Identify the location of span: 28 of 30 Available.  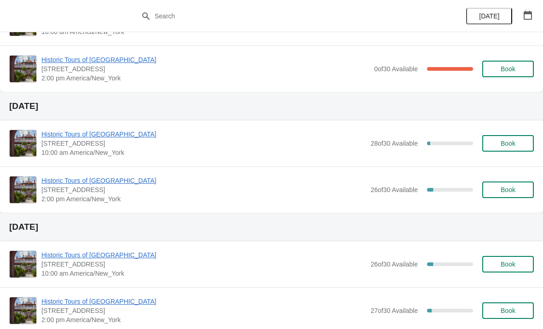
(394, 143).